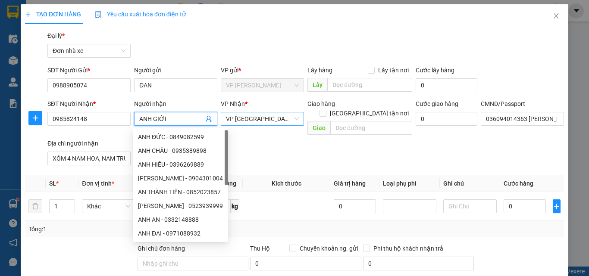 The image size is (589, 276). What do you see at coordinates (98, 184) in the screenshot?
I see `span: Đơn vị tính` at bounding box center [98, 184].